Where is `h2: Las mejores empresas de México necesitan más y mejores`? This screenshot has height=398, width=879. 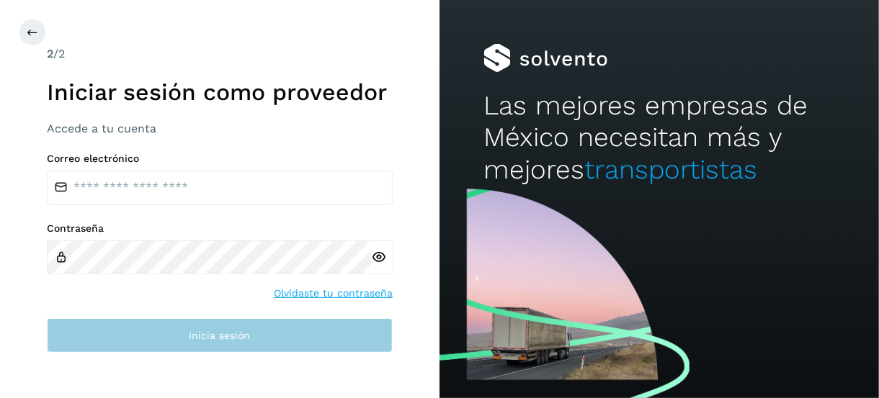
h2: Las mejores empresas de México necesitan más y mejores is located at coordinates (659, 138).